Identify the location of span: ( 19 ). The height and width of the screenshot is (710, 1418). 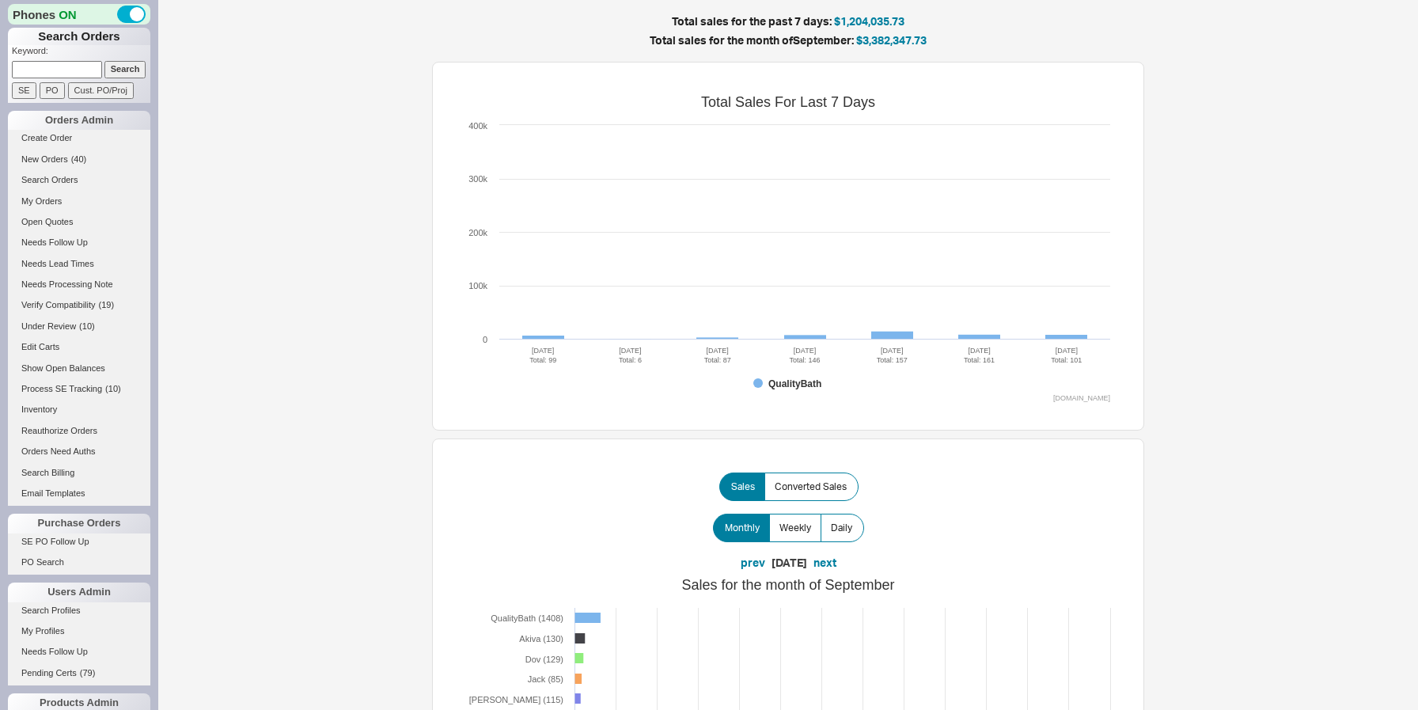
(107, 305).